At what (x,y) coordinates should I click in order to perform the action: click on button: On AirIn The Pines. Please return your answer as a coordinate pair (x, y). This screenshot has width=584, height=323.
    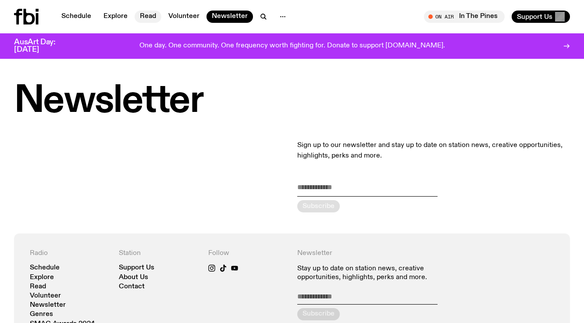
    Looking at the image, I should click on (464, 17).